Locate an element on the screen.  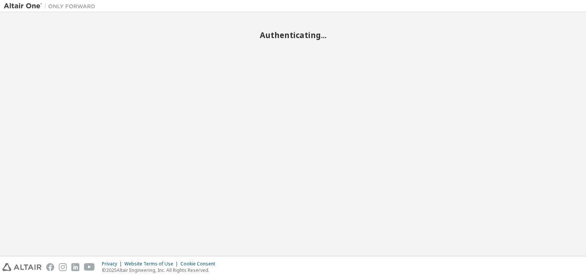
img: altair_logo.svg is located at coordinates (22, 267).